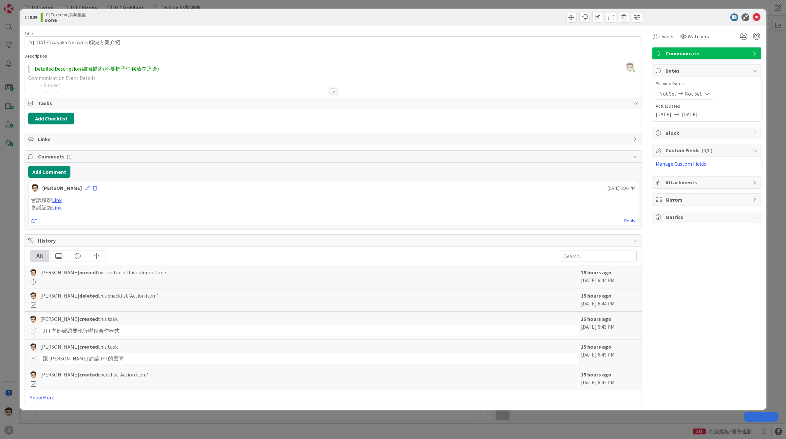  Describe the element at coordinates (333, 42) in the screenshot. I see `input: type card name here...` at that location.